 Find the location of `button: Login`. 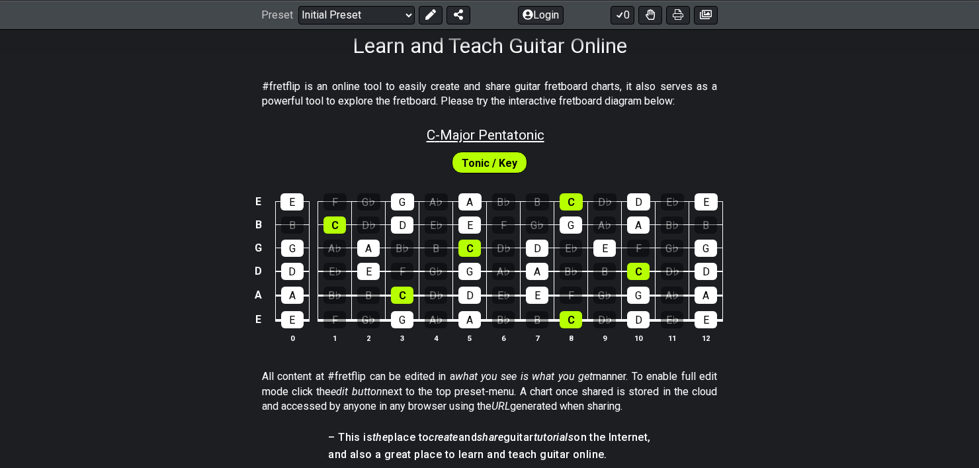

button: Login is located at coordinates (540, 15).